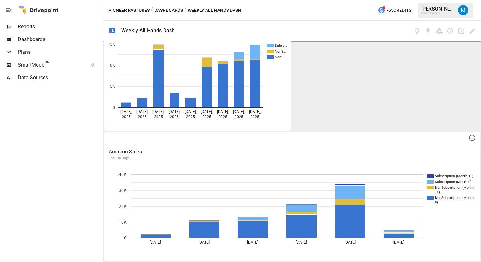  I want to click on div: Weekly All Hands Dash, so click(148, 30).